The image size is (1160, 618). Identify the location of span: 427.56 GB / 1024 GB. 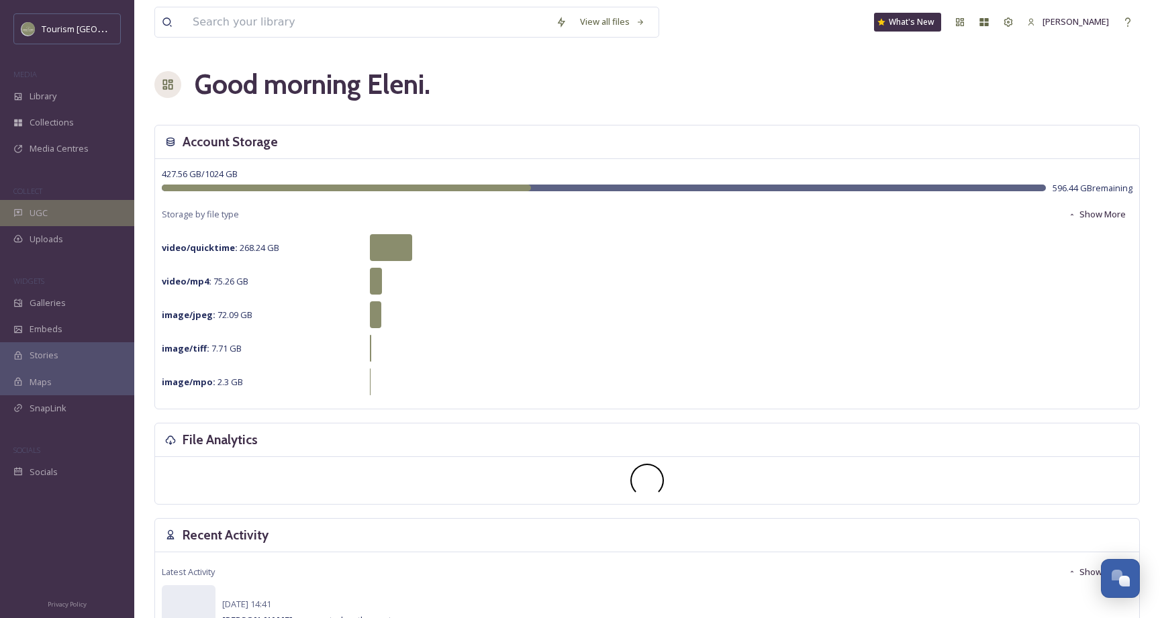
(199, 174).